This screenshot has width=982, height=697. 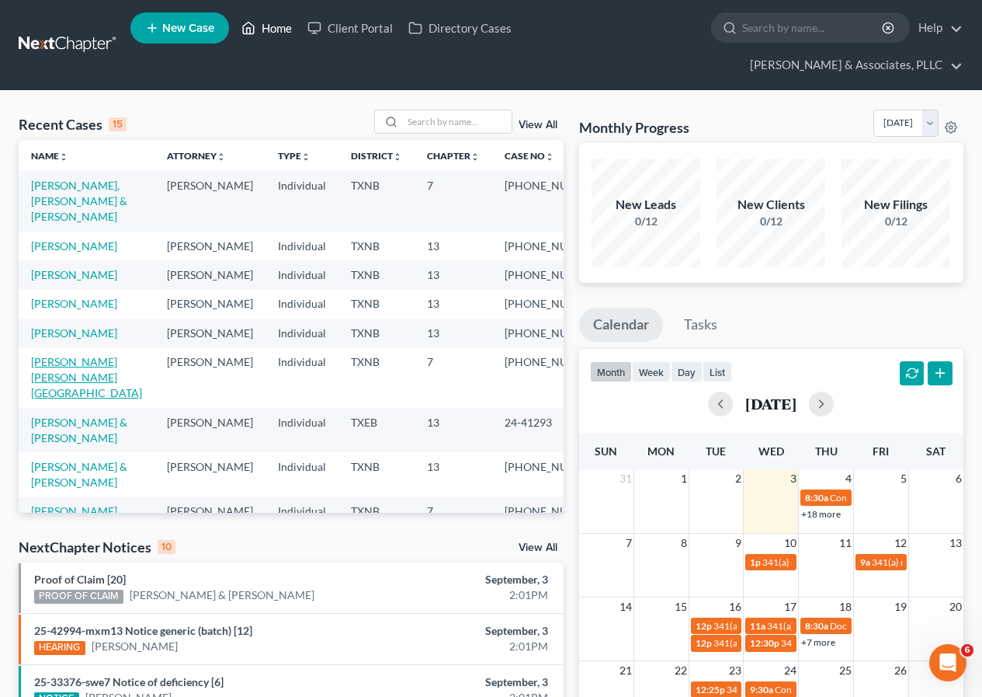 I want to click on a: 25-33376-swe7 Notice of deficiency [6], so click(x=129, y=681).